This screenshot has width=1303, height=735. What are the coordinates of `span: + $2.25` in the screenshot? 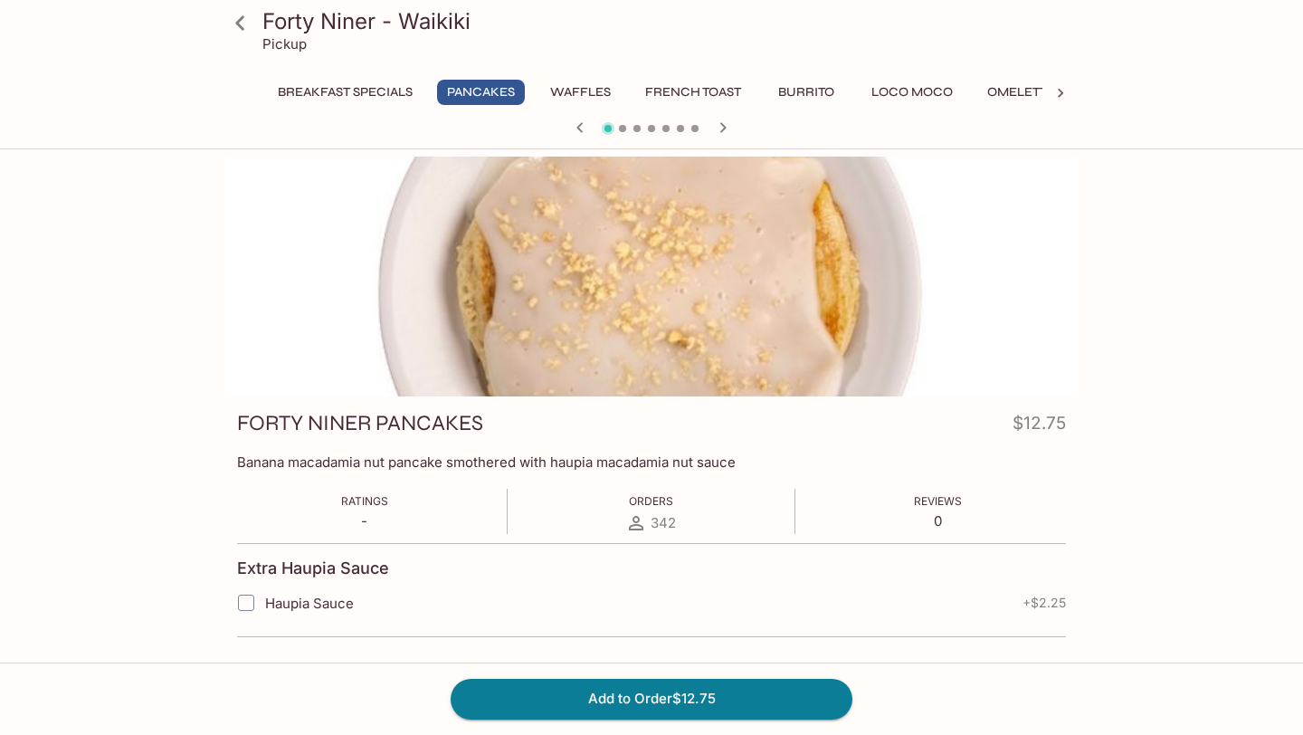 It's located at (1044, 603).